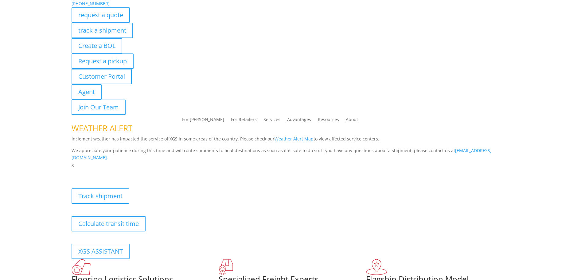 The width and height of the screenshot is (585, 280). Describe the element at coordinates (108, 223) in the screenshot. I see `a: Calculate transit time` at that location.